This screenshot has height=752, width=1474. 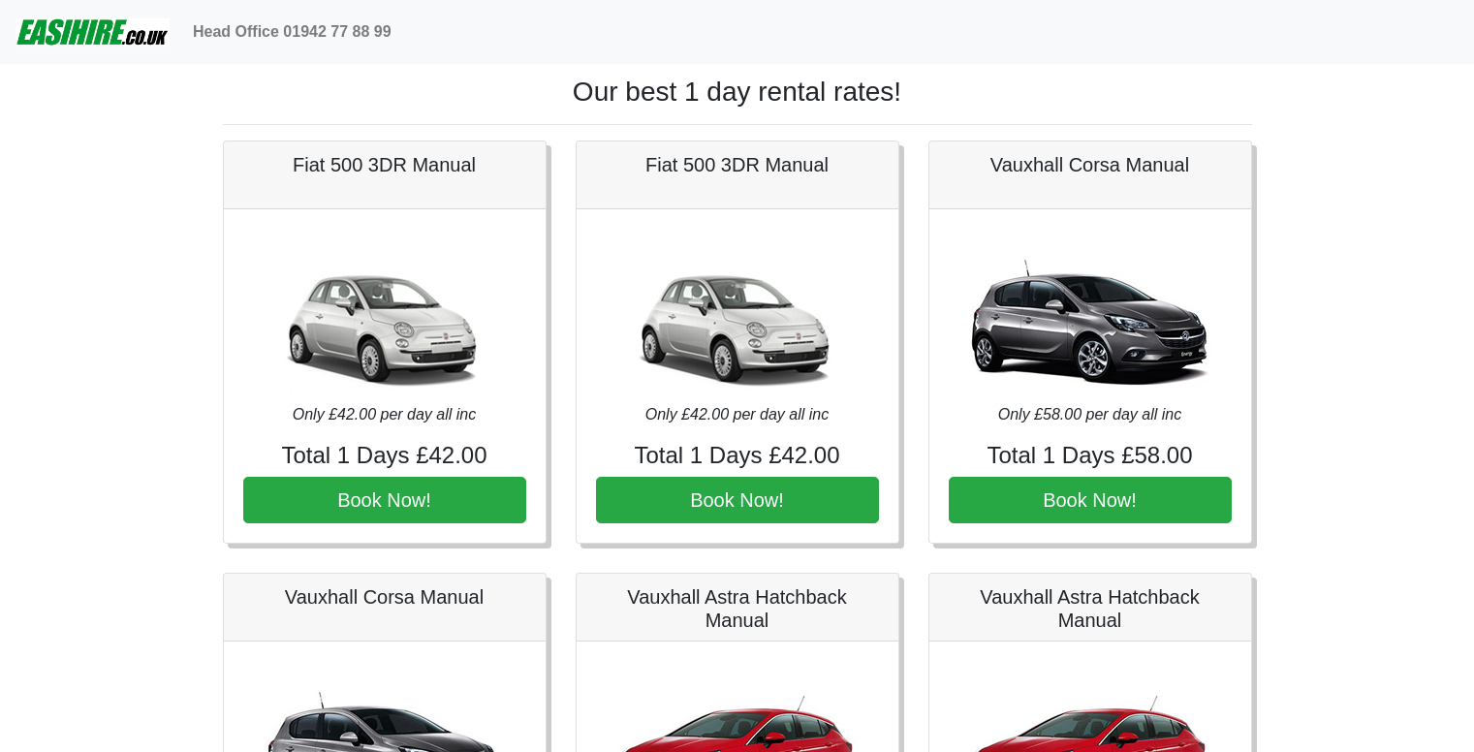 What do you see at coordinates (1090, 316) in the screenshot?
I see `img: Vauxhall Corsa Manual` at bounding box center [1090, 316].